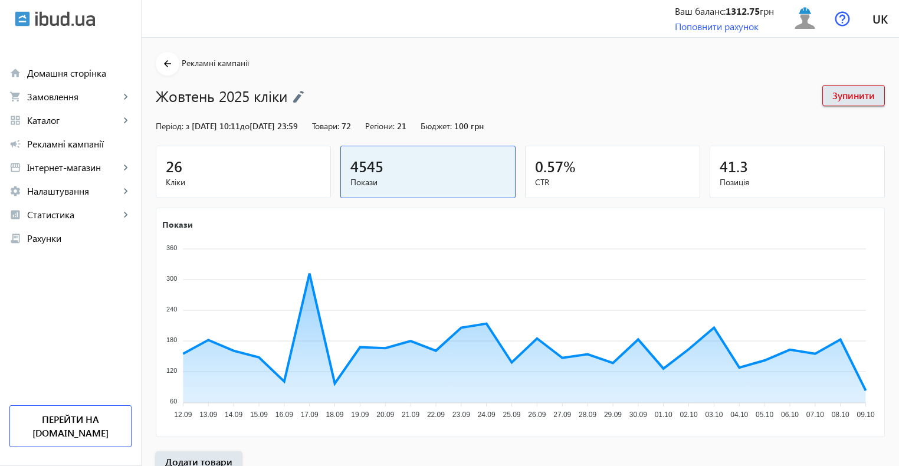  Describe the element at coordinates (765, 415) in the screenshot. I see `tspan: 05.10` at that location.